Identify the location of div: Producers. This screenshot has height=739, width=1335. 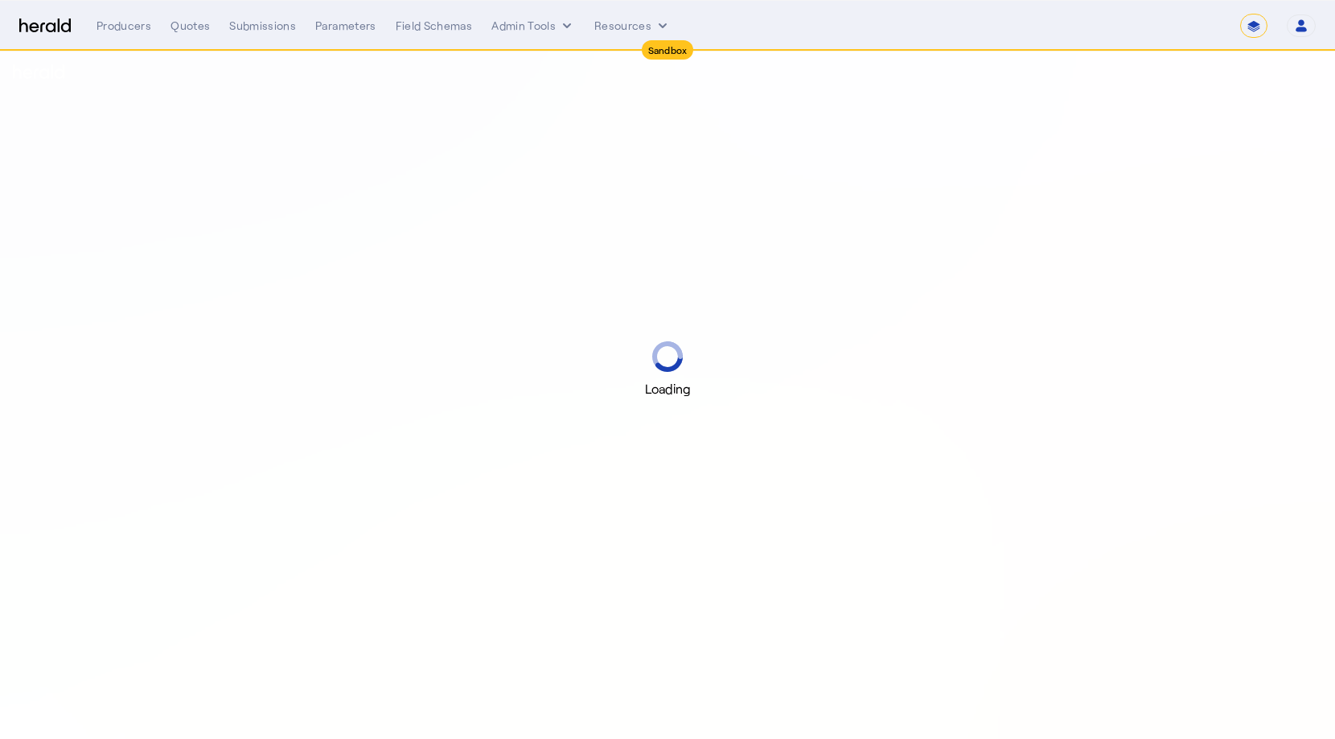
(124, 26).